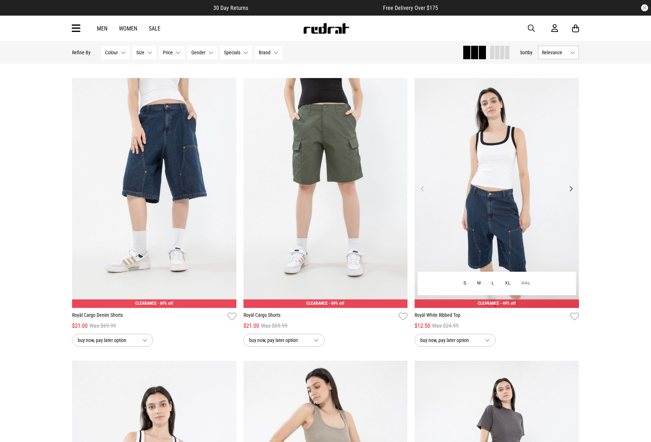 This screenshot has height=442, width=651. Describe the element at coordinates (526, 284) in the screenshot. I see `button: XXL` at that location.